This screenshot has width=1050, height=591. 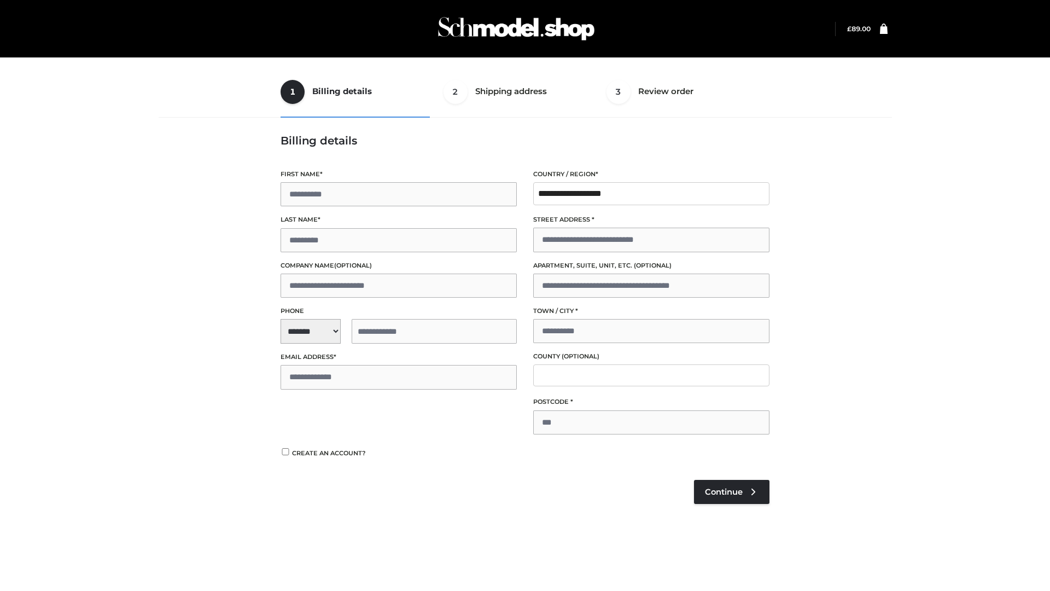 I want to click on h3: Billing details, so click(x=525, y=141).